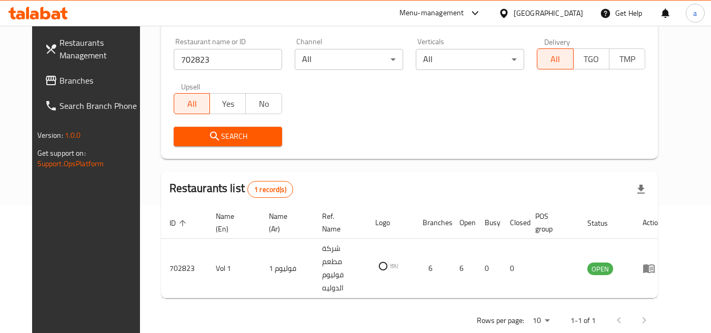  I want to click on span: Status, so click(604, 223).